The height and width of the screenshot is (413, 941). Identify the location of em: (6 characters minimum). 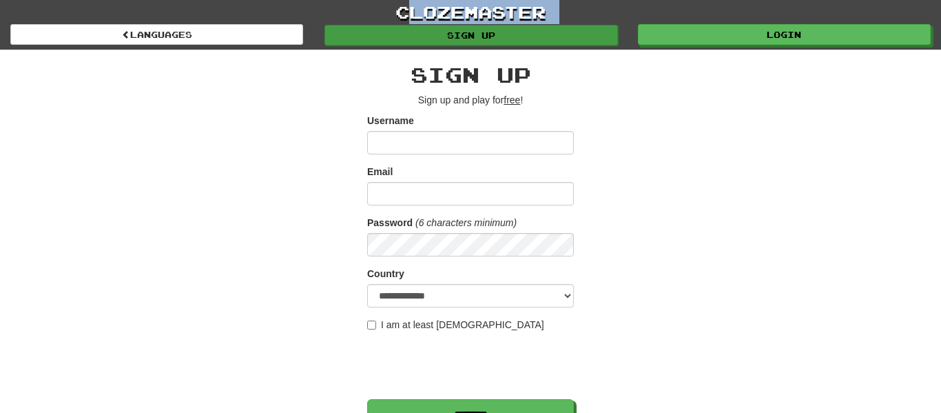
(466, 223).